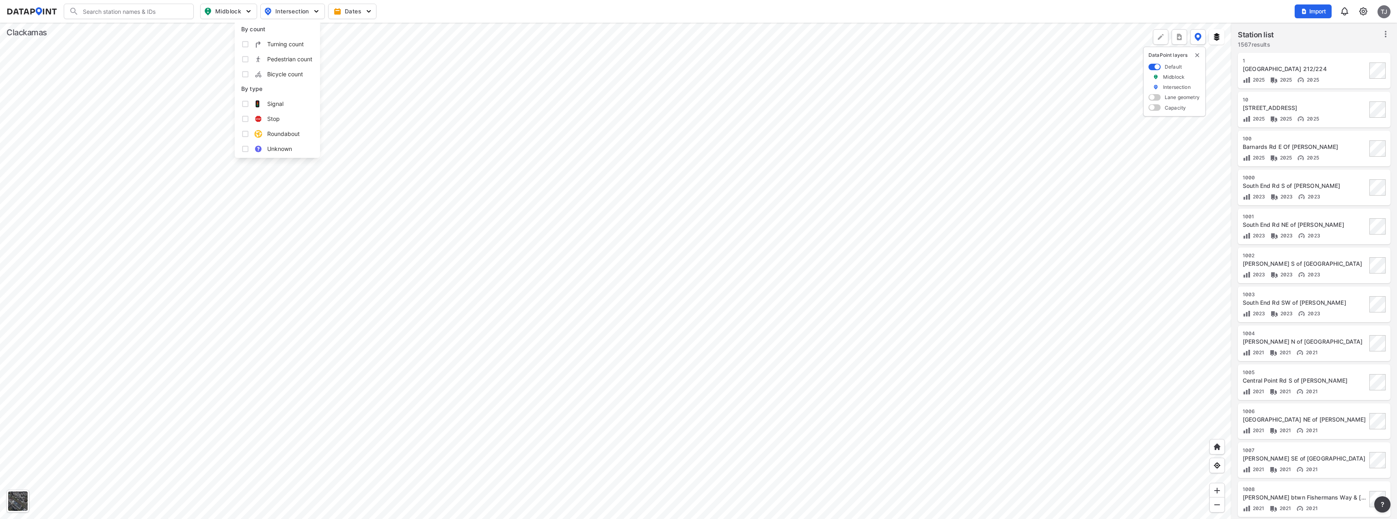 This screenshot has width=1397, height=519. I want to click on div: Clackamas, so click(27, 32).